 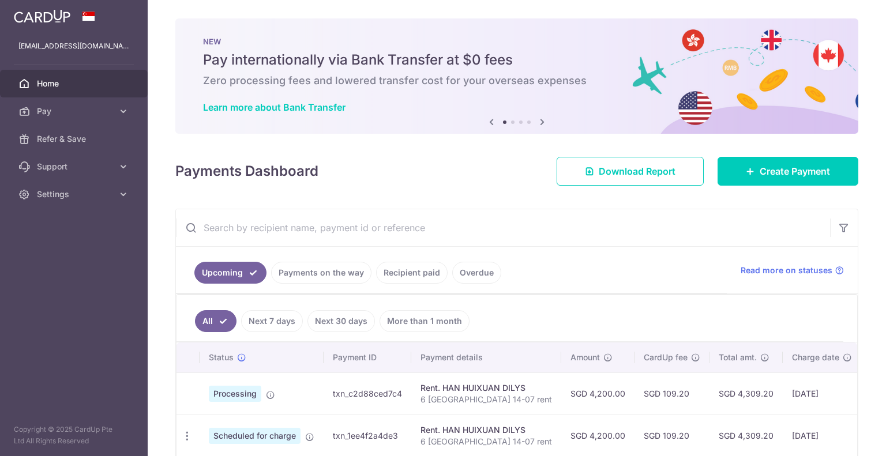 What do you see at coordinates (476, 273) in the screenshot?
I see `a: Overdue` at bounding box center [476, 273].